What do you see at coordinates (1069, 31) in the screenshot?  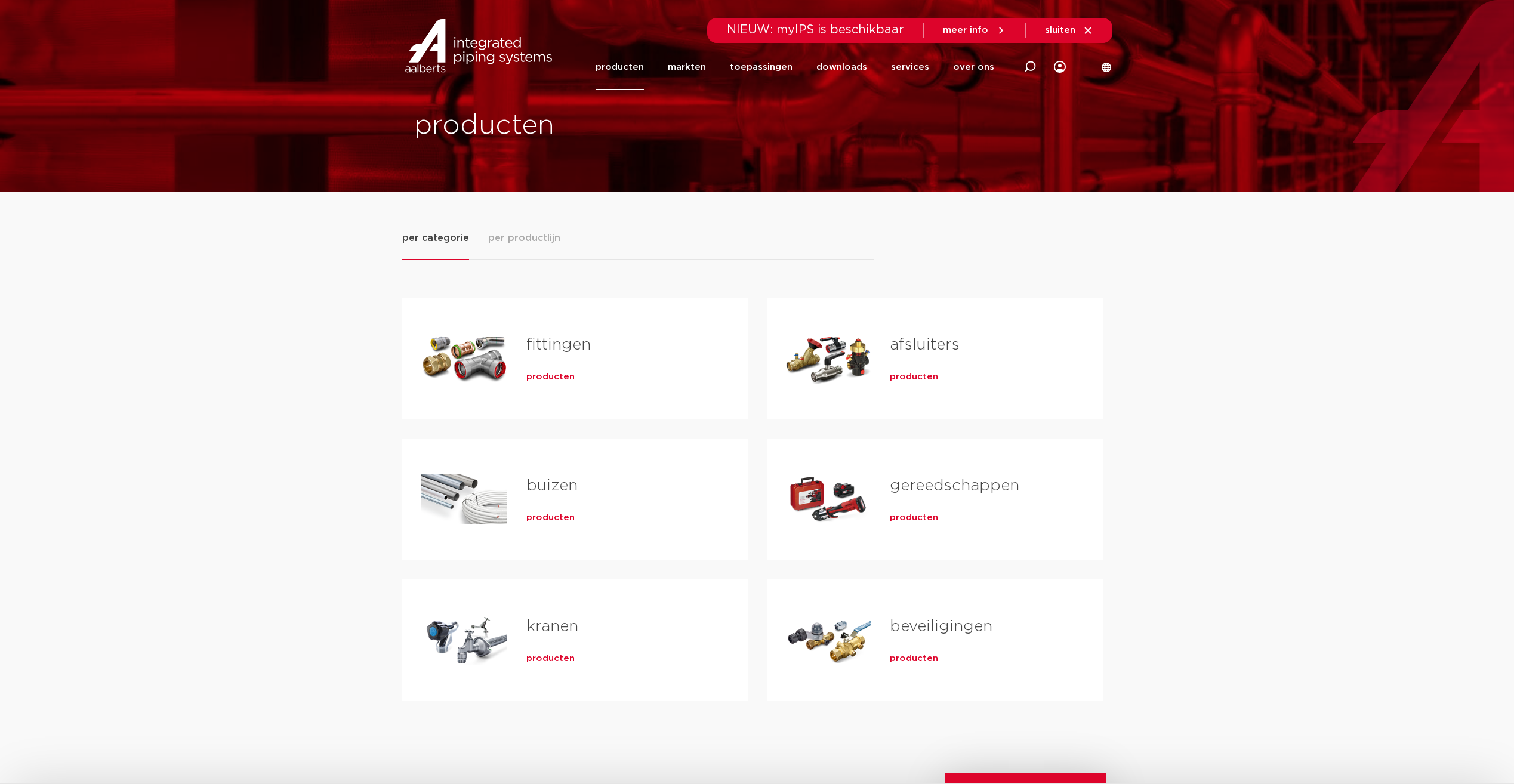 I see `a: sluiten` at bounding box center [1069, 31].